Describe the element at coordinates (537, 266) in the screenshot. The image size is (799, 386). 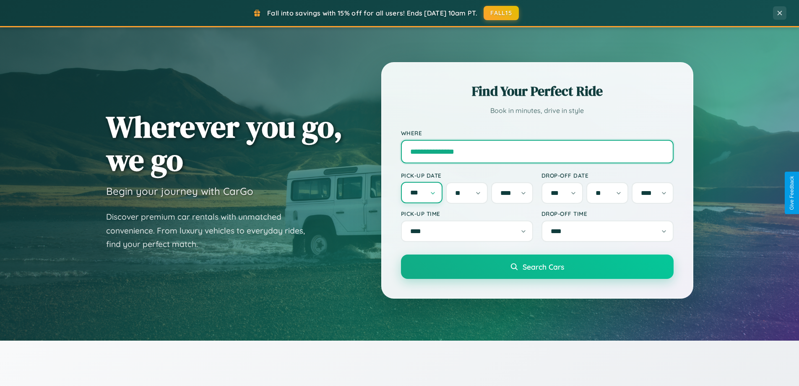
I see `button: Search Cars` at that location.